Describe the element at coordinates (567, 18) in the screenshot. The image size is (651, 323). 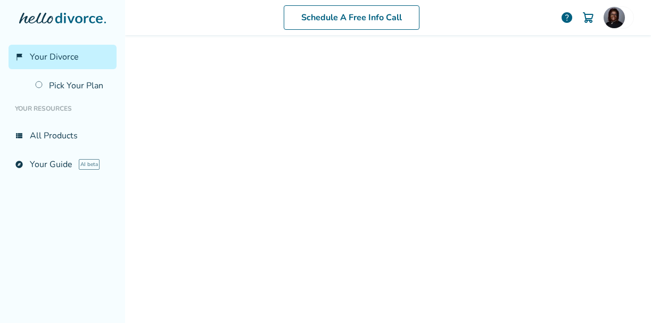
I see `span: help` at that location.